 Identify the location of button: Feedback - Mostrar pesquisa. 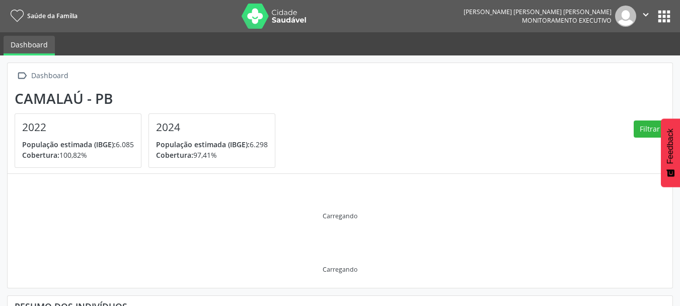
(671, 153).